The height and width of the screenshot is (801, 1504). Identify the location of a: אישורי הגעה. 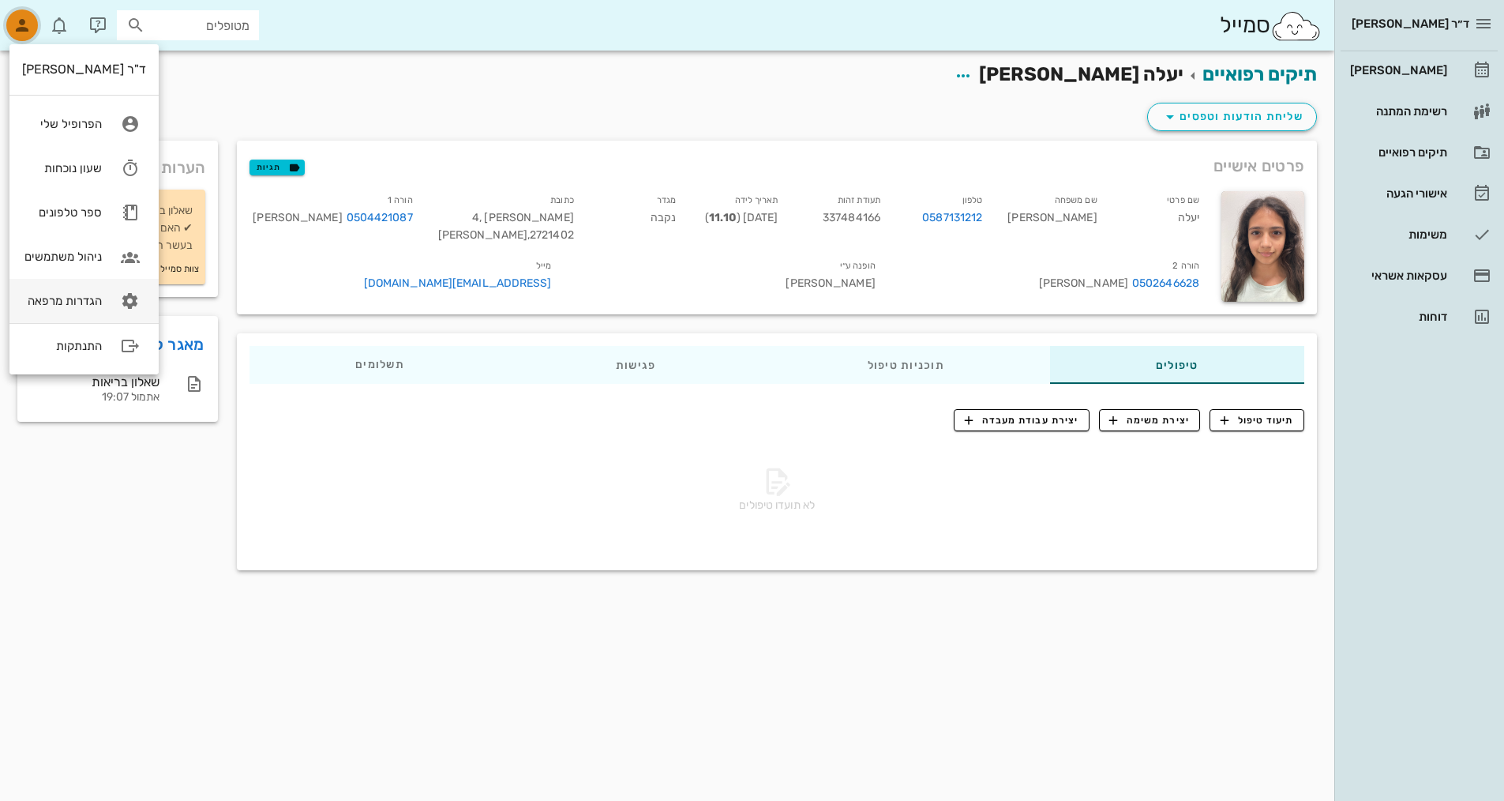
(1419, 193).